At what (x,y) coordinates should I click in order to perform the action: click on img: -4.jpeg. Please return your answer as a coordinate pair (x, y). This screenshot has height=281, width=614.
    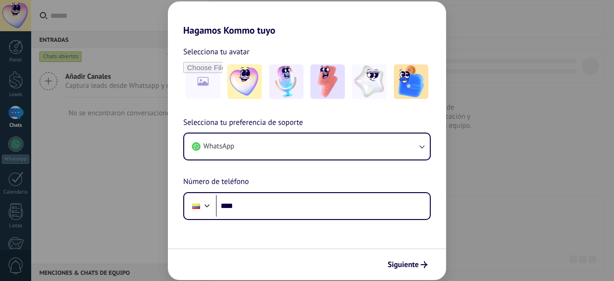
    Looking at the image, I should click on (370, 82).